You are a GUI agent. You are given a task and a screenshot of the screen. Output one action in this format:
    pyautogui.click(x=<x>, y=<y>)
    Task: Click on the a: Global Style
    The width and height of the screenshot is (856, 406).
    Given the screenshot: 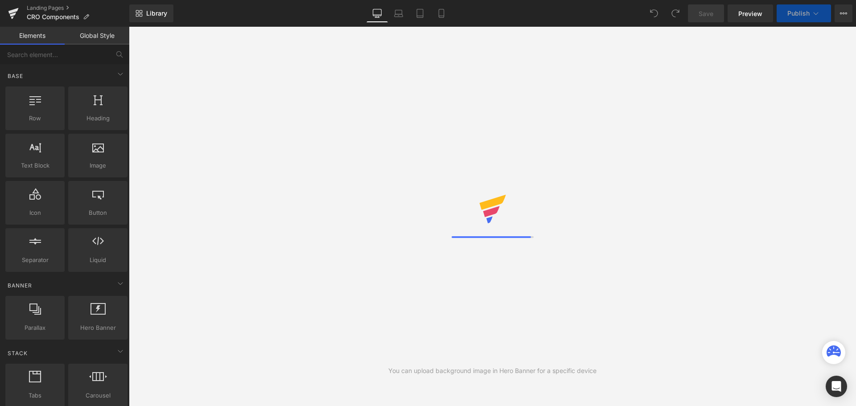 What is the action you would take?
    pyautogui.click(x=97, y=36)
    